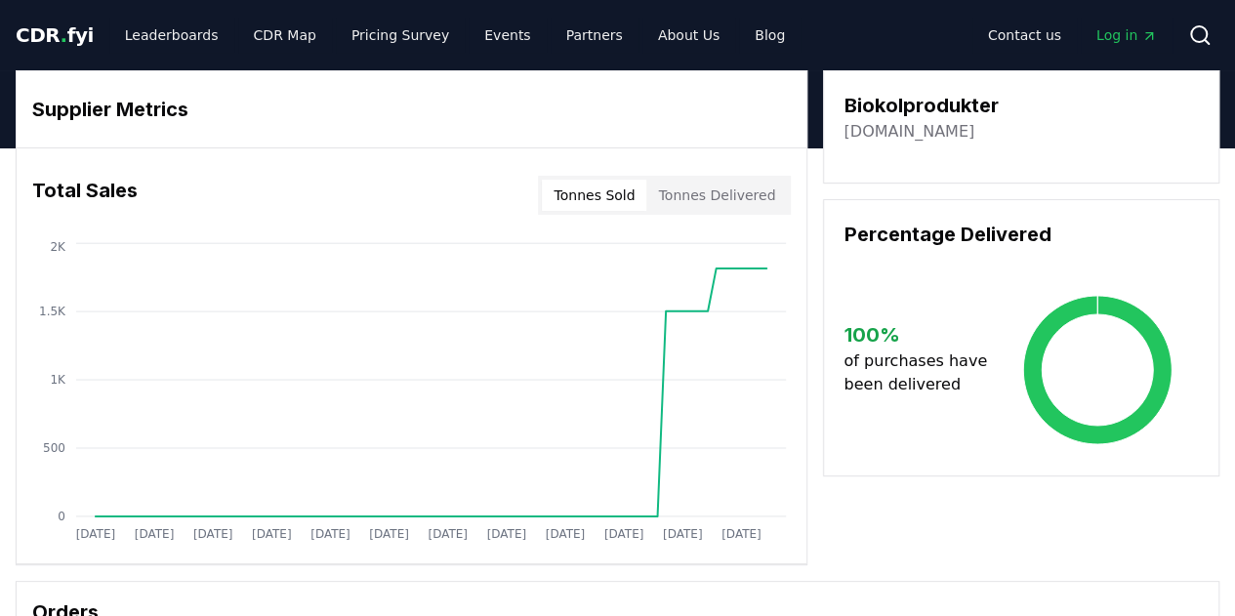 This screenshot has height=616, width=1235. Describe the element at coordinates (1021, 234) in the screenshot. I see `h3: Percentage Delivered` at that location.